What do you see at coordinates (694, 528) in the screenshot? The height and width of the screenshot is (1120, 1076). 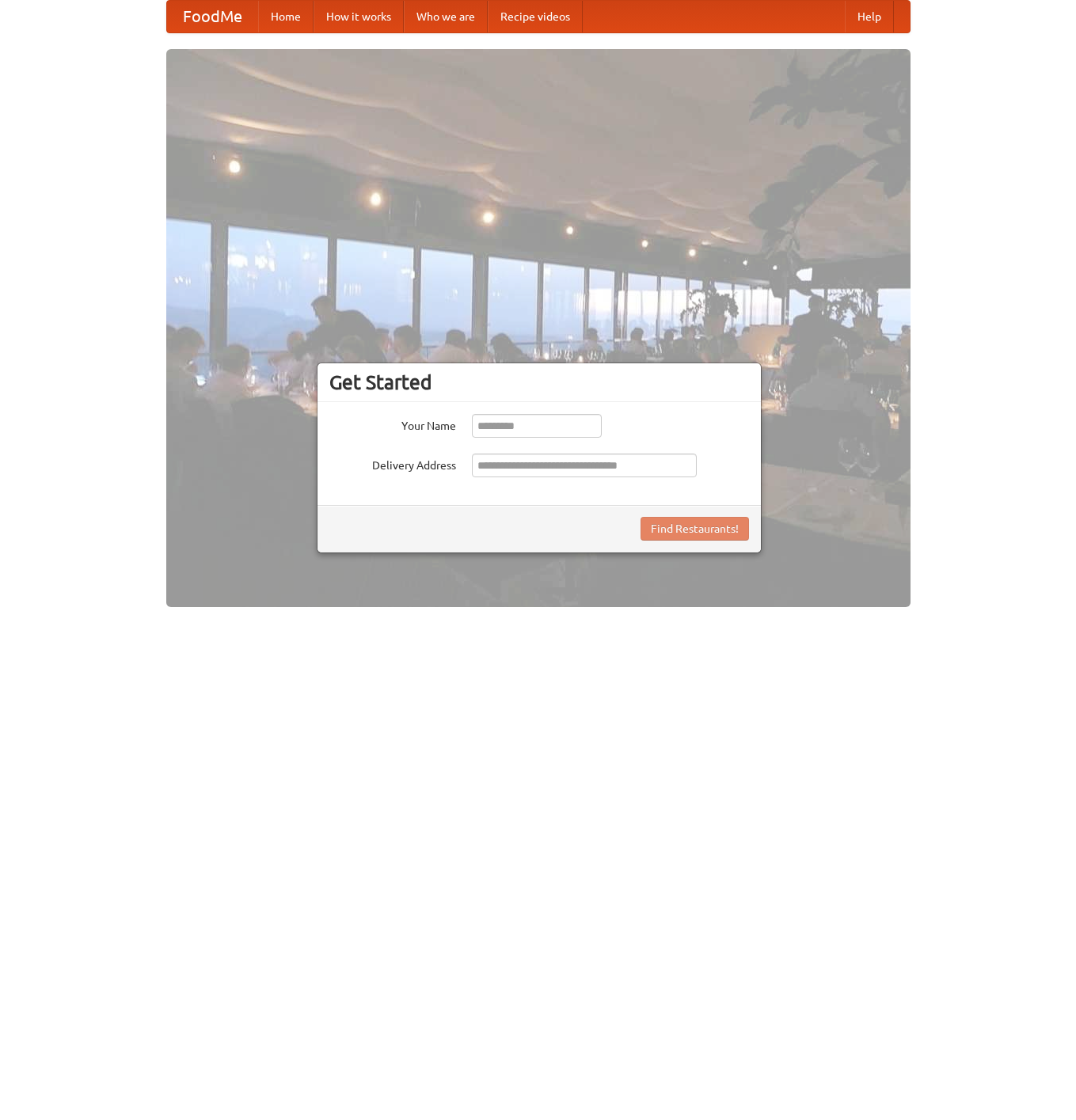 I see `button: Find Restaurants!` at bounding box center [694, 528].